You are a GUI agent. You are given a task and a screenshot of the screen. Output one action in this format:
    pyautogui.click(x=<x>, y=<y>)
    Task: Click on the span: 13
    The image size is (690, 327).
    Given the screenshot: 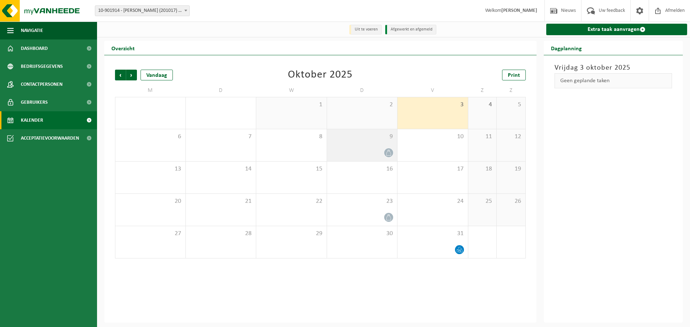 What is the action you would take?
    pyautogui.click(x=150, y=169)
    